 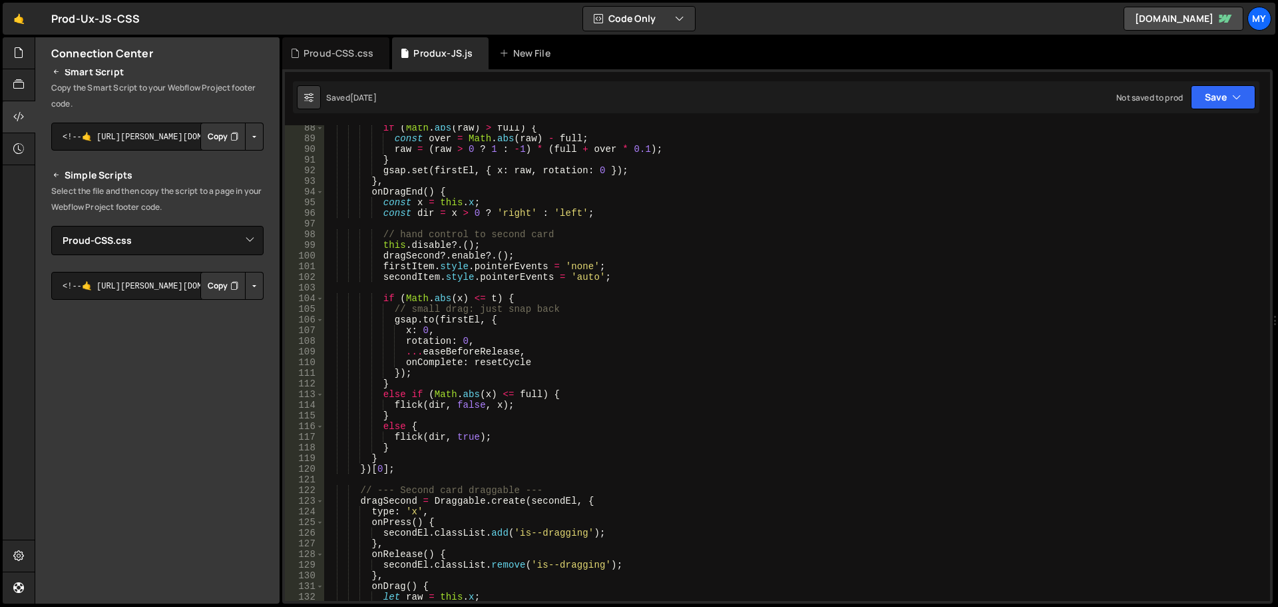 What do you see at coordinates (1150, 97) in the screenshot?
I see `div: Not saved to prod` at bounding box center [1150, 97].